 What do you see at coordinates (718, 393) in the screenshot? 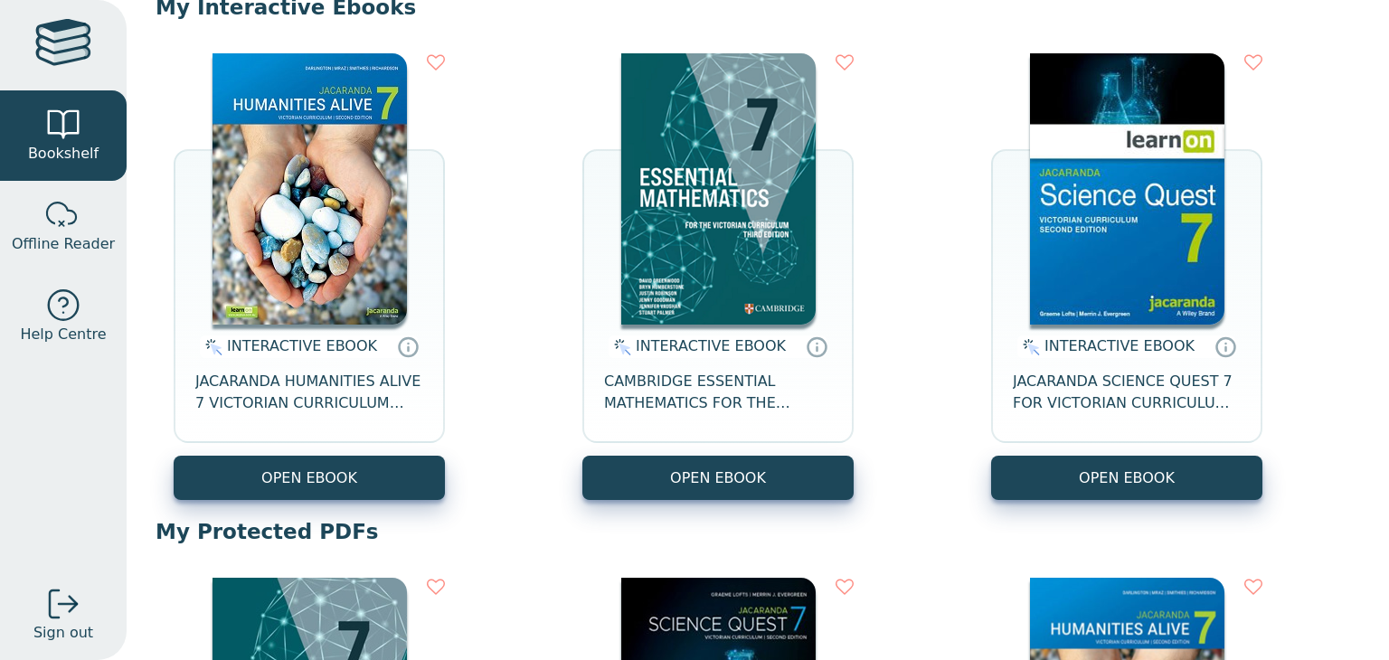
I see `span: CAMBRIDGE ESSENTIAL MATHEMATICS FOR THE VICTORIAN CURRICULUM YEAR 7 EBOOK 3E` at bounding box center [718, 393].